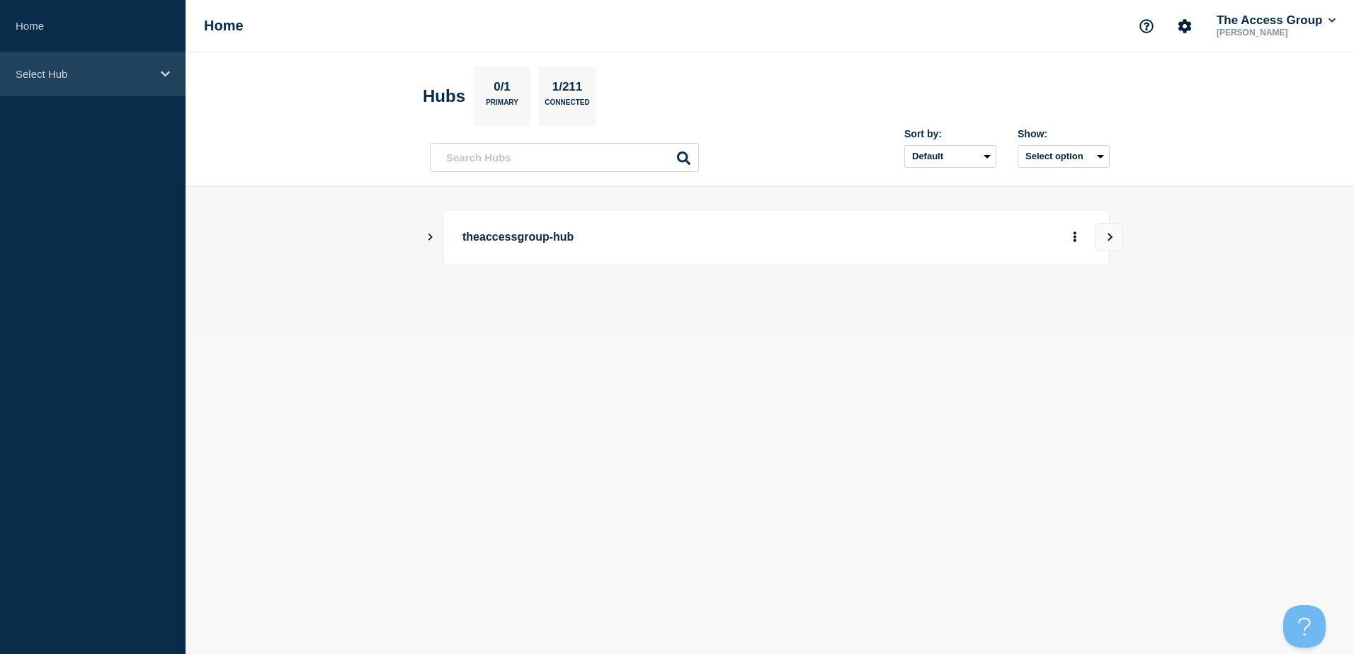  What do you see at coordinates (564, 157) in the screenshot?
I see `input: Search Hubs` at bounding box center [564, 157].